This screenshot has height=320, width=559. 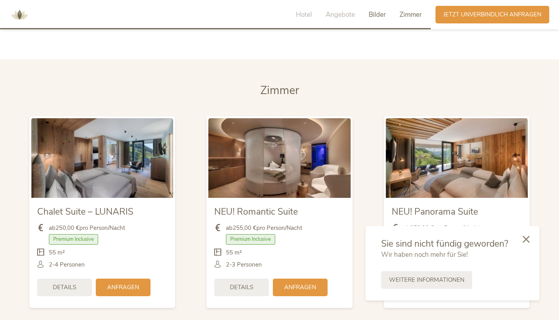 I want to click on b: 255,00 €, so click(x=244, y=228).